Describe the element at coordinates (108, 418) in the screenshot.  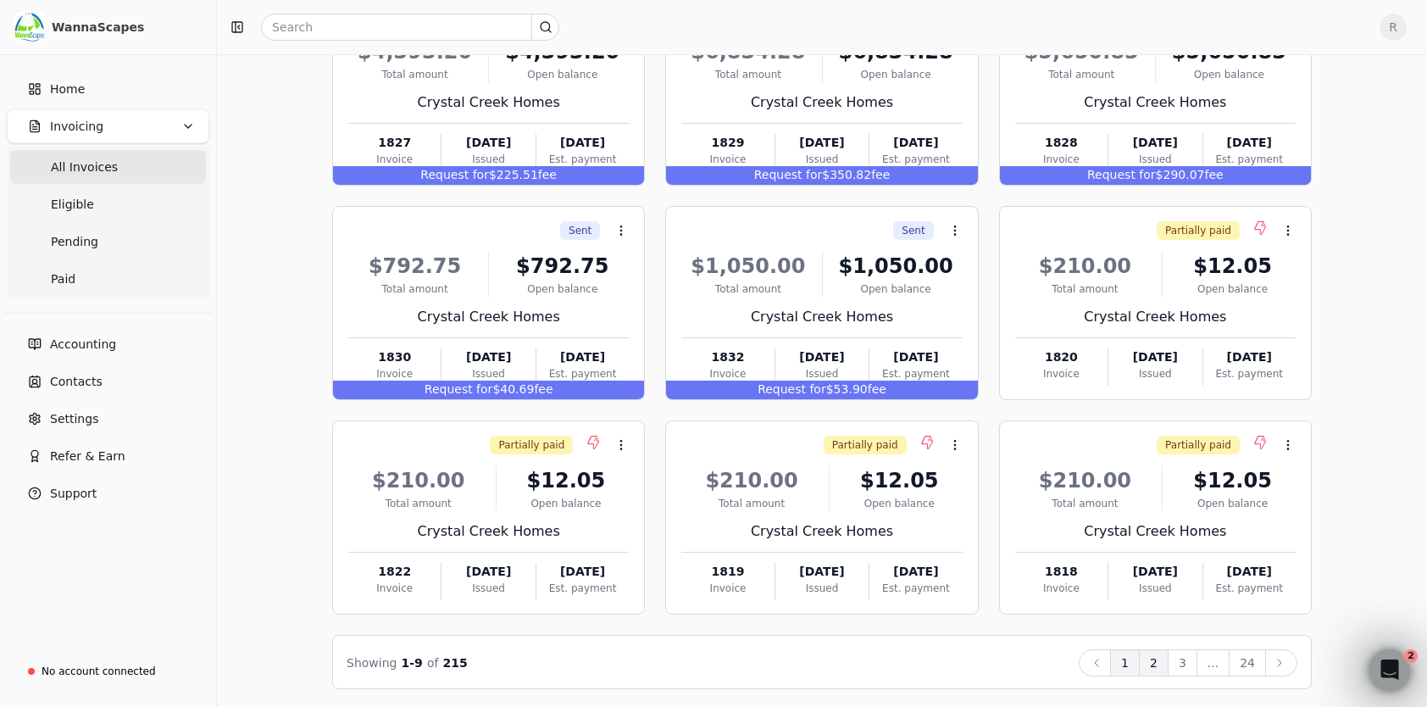
I see `a: Settings` at that location.